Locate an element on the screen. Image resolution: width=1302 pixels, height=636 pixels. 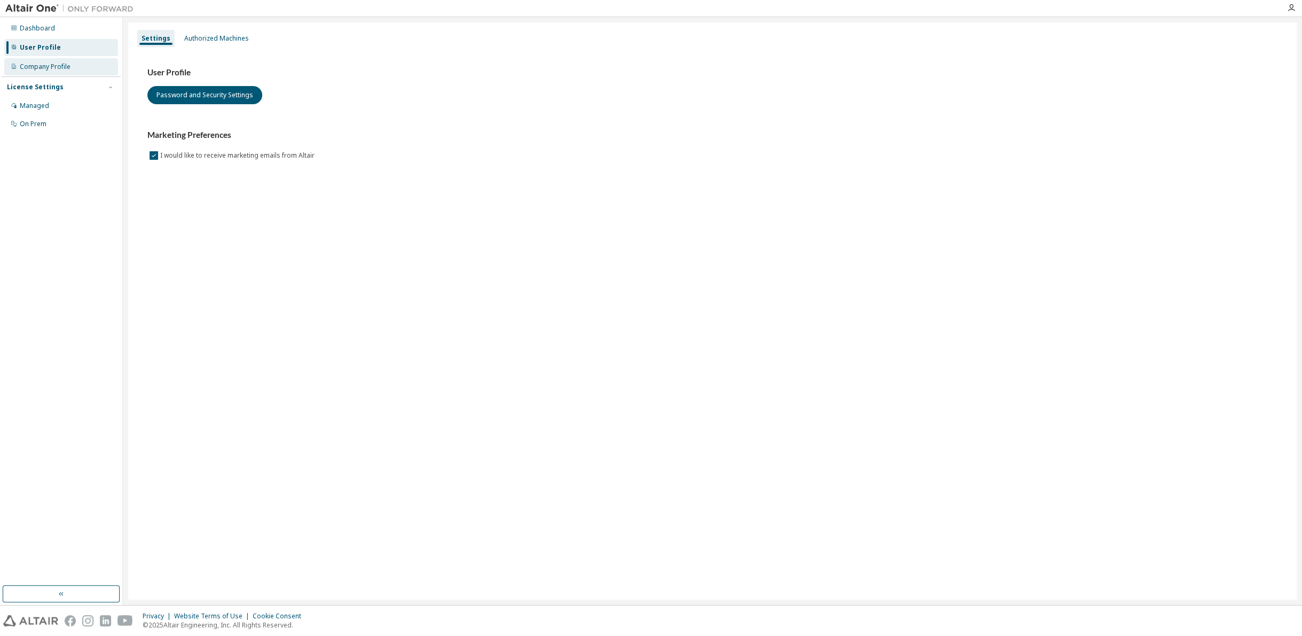
div: Authorized Machines is located at coordinates (216, 38).